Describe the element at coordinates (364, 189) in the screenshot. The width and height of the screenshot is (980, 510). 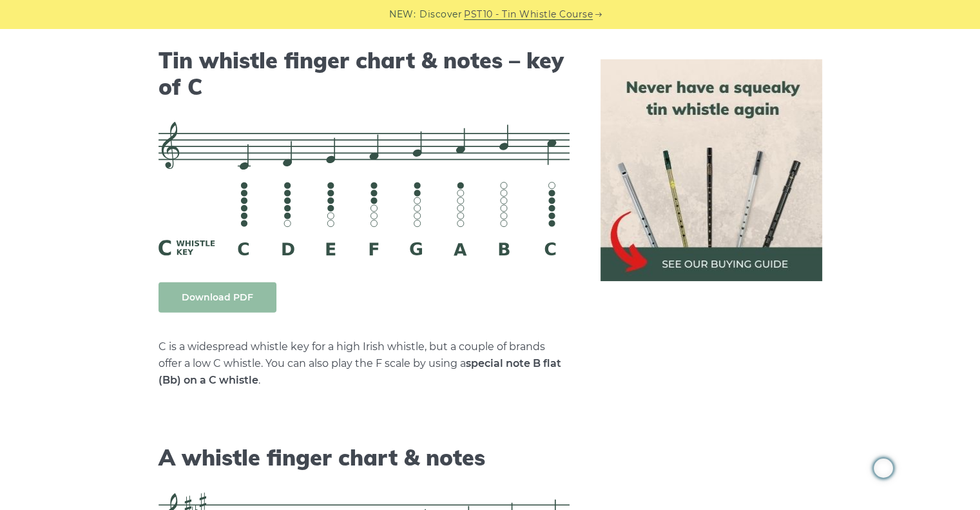
I see `img: C Whistle Fingering Chart And Notes` at that location.